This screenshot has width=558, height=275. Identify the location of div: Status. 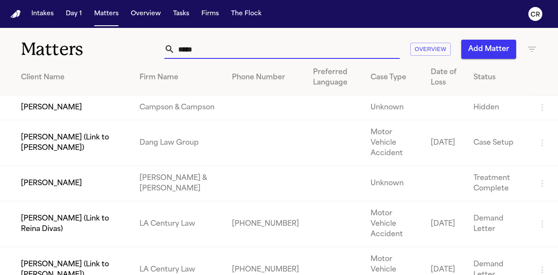
(498, 78).